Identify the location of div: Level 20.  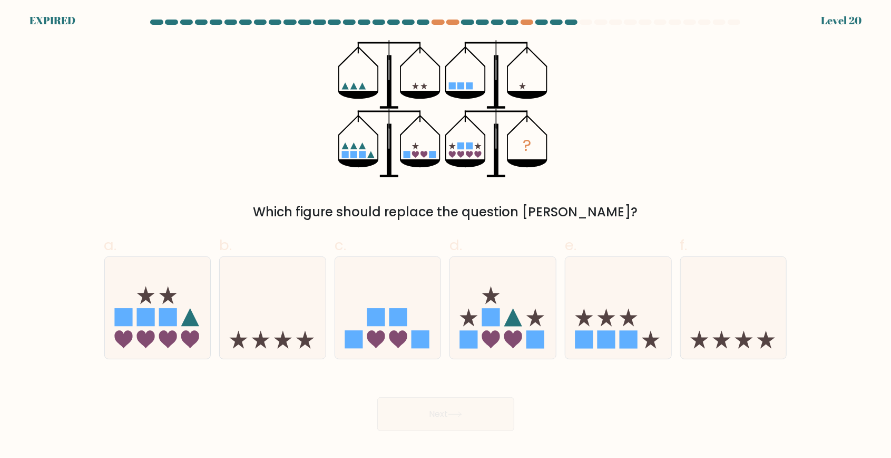
(841, 21).